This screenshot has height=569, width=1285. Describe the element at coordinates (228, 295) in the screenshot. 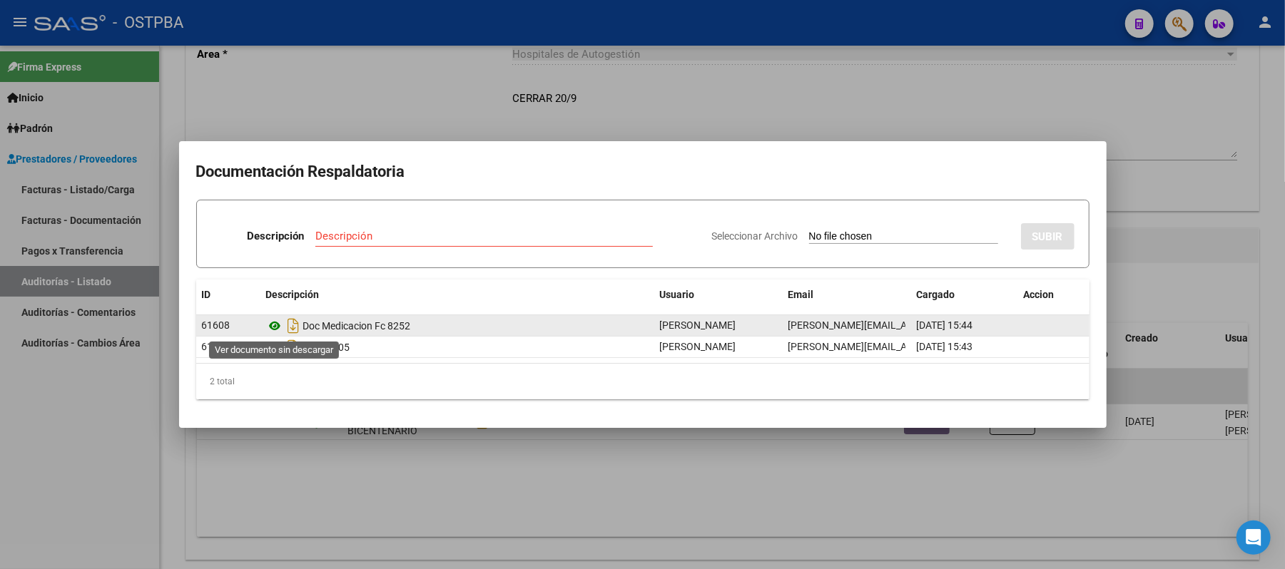

I see `datatable-header-cell: ID` at that location.